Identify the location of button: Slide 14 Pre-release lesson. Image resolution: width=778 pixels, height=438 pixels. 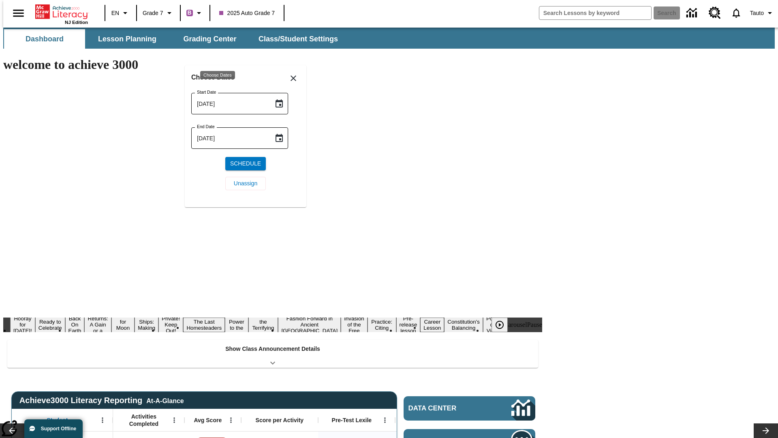
(409, 324).